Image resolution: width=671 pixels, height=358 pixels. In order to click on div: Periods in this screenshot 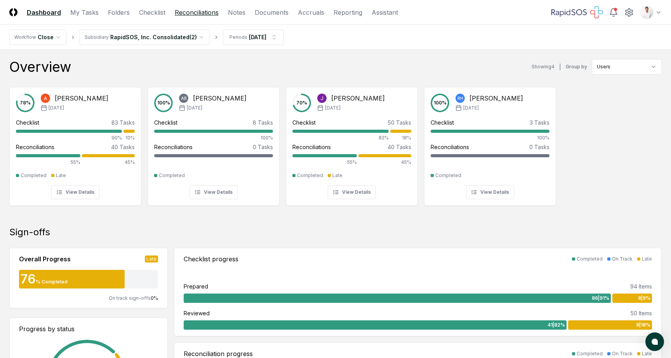, I will do `click(238, 37)`.